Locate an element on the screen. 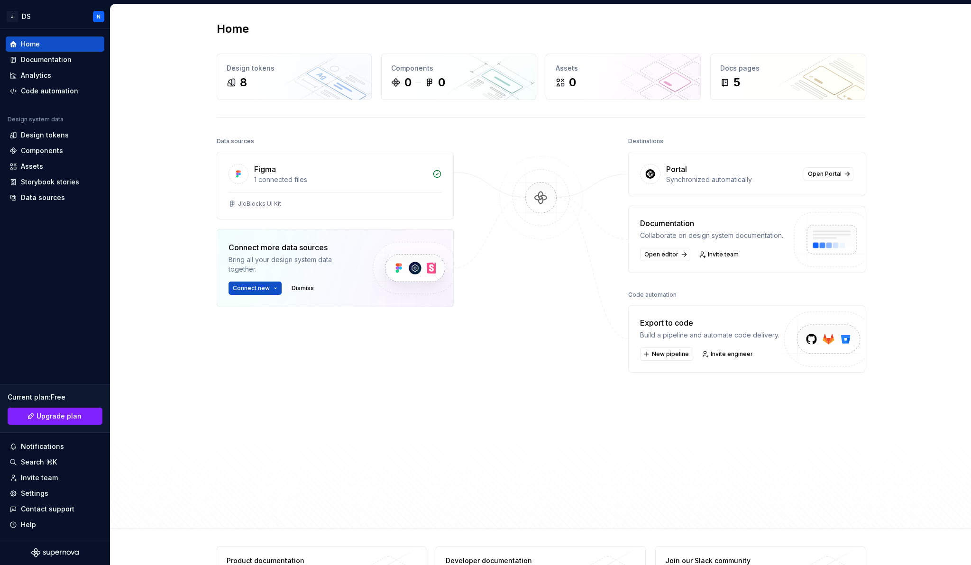 Image resolution: width=971 pixels, height=565 pixels. div: 1 connected files is located at coordinates (340, 180).